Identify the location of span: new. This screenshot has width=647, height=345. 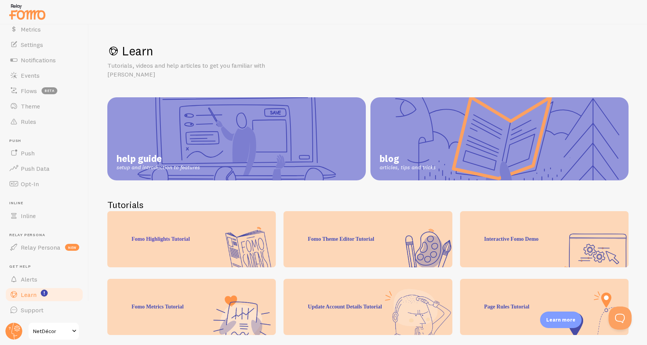
(72, 247).